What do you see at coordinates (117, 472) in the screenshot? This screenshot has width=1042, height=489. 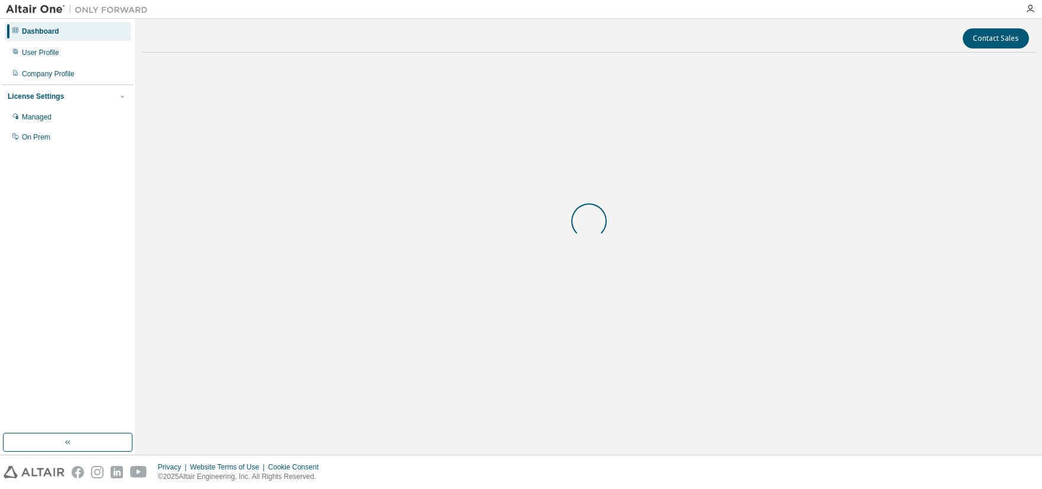 I see `img: linkedin.svg` at bounding box center [117, 472].